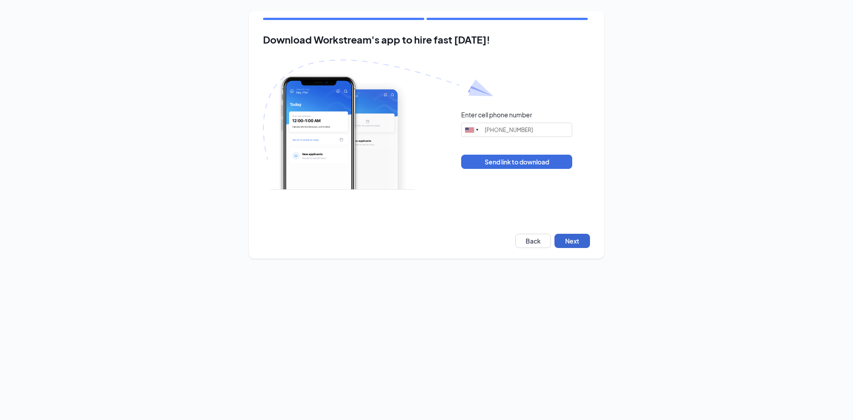  Describe the element at coordinates (572, 241) in the screenshot. I see `button: Next` at that location.